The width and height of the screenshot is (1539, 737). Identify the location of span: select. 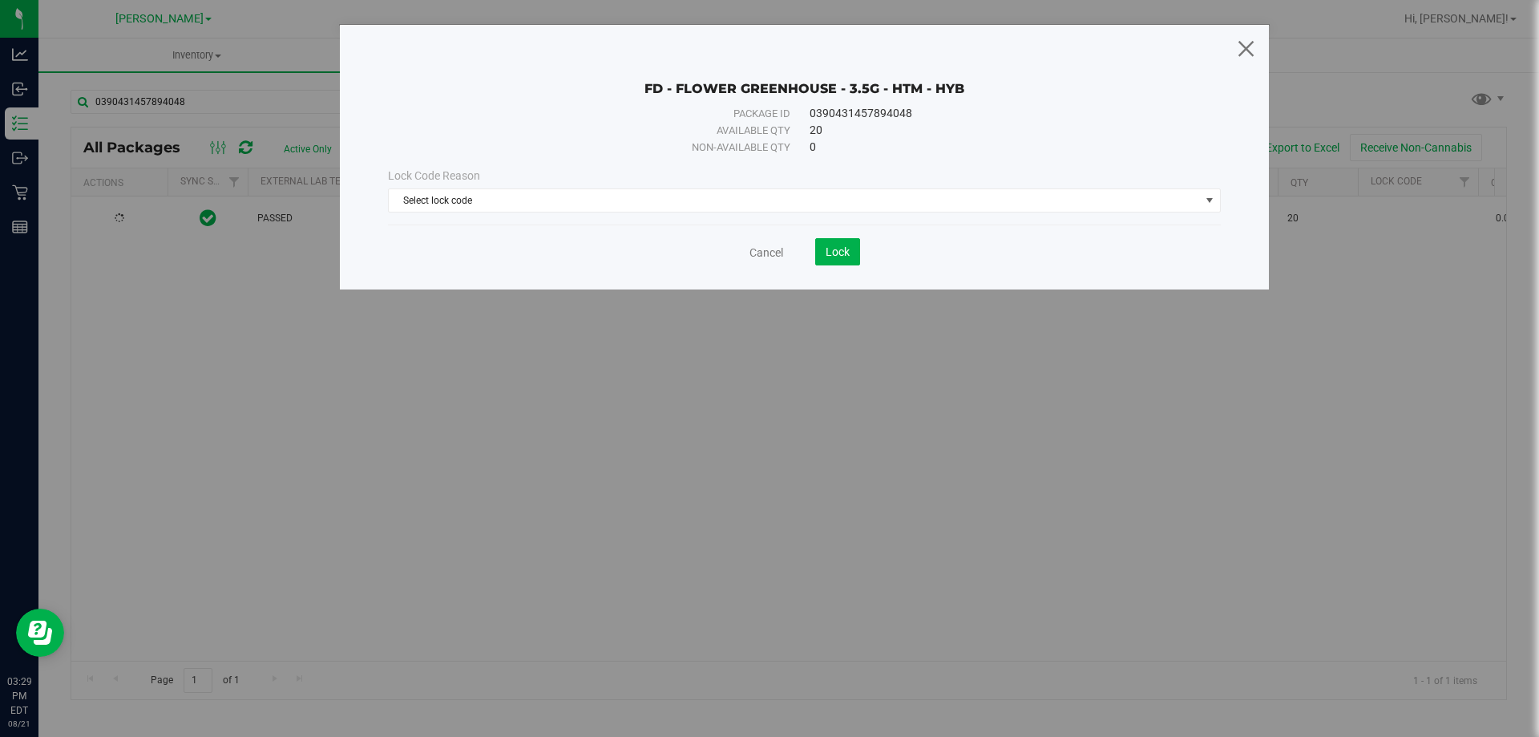
(1210, 200).